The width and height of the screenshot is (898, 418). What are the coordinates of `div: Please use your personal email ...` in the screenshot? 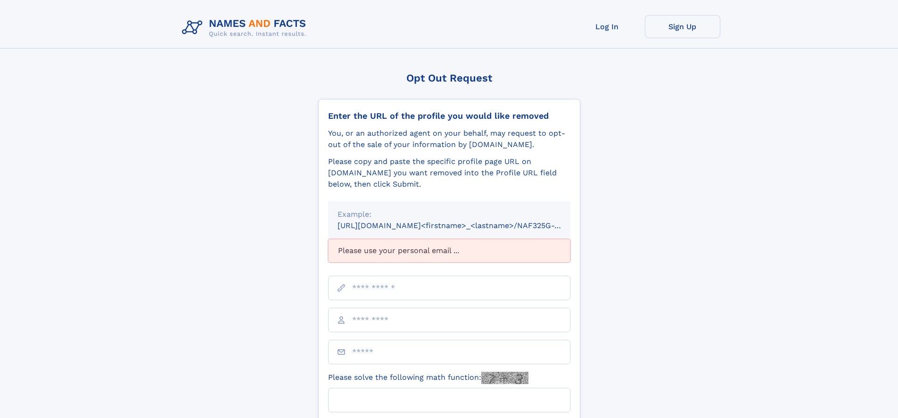 It's located at (449, 251).